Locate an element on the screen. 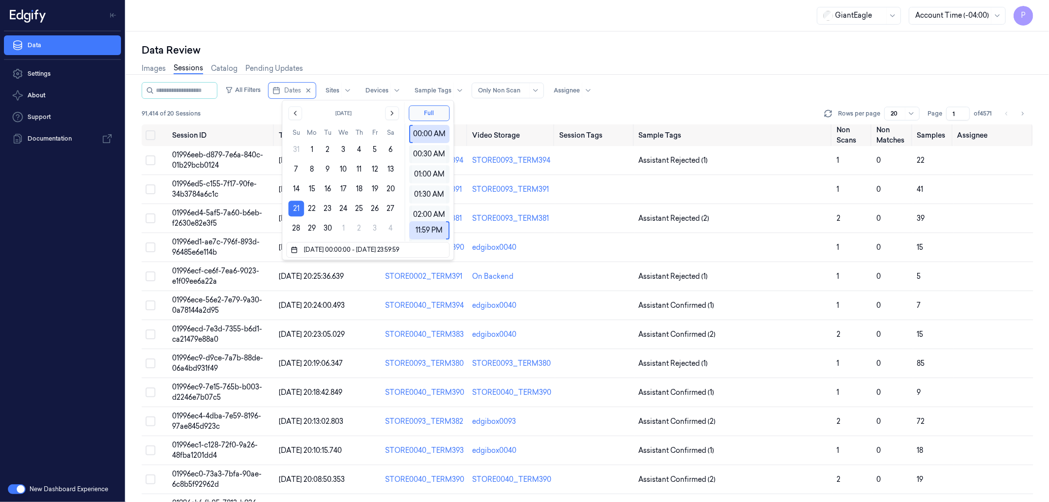  span: 91,414 of 20 Sessions is located at coordinates (171, 114).